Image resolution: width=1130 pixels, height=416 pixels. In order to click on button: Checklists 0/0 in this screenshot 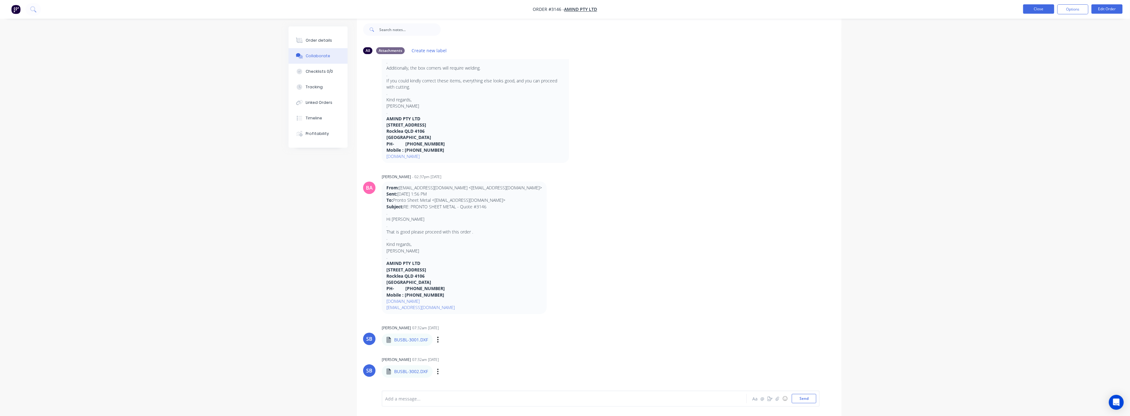, I will do `click(318, 71)`.